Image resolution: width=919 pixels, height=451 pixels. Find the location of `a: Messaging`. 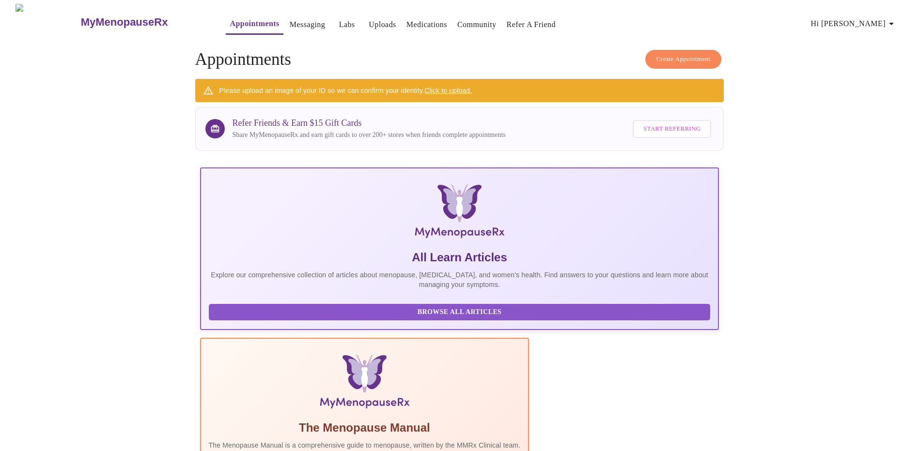

a: Messaging is located at coordinates (307, 25).